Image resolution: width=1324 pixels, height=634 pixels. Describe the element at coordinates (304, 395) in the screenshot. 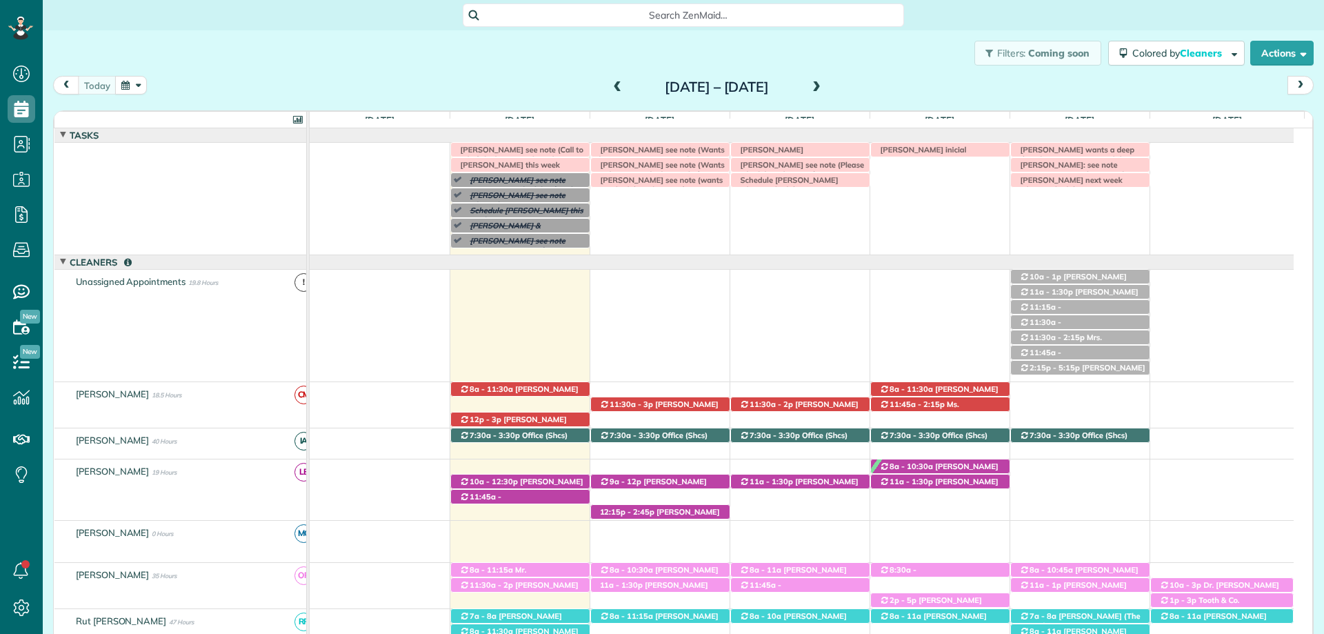

I see `span: CM` at that location.